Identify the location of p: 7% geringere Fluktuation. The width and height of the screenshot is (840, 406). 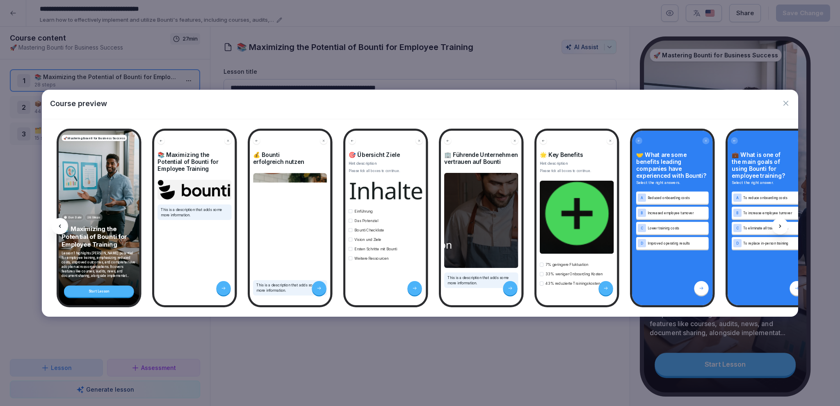
(567, 265).